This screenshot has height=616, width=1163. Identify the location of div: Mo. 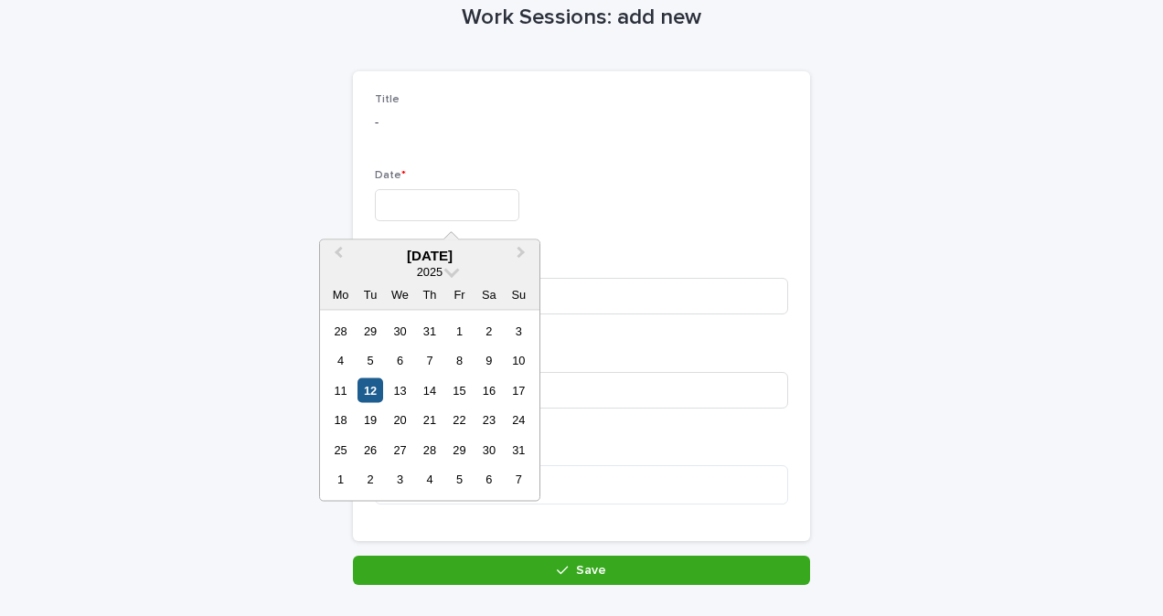
(340, 294).